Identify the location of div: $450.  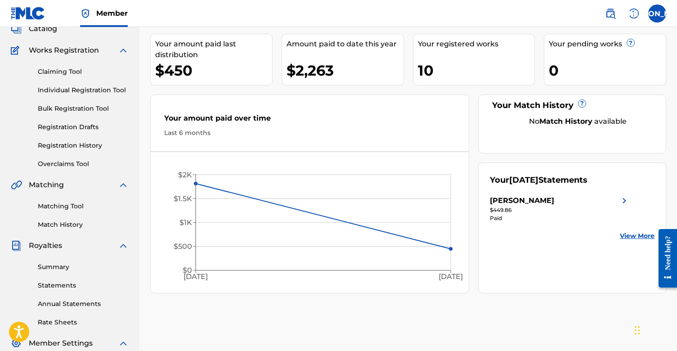
(214, 70).